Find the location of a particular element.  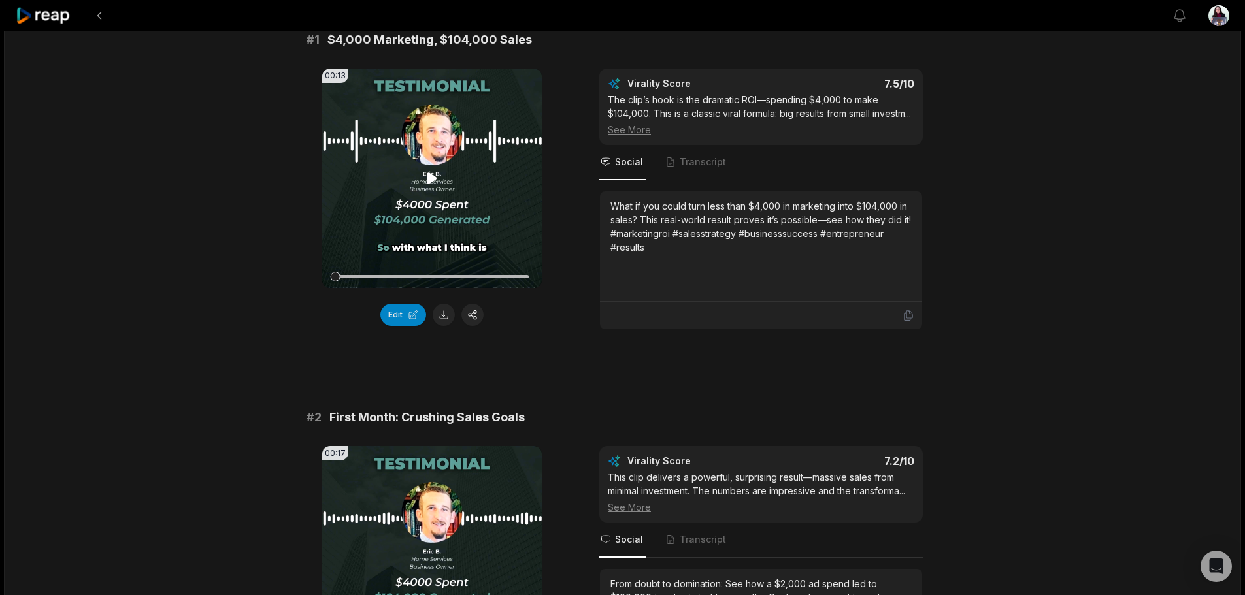

div: What if you could turn less than $4,000 in marketing into $104,000 in sales? This real-world resu... is located at coordinates (761, 227).